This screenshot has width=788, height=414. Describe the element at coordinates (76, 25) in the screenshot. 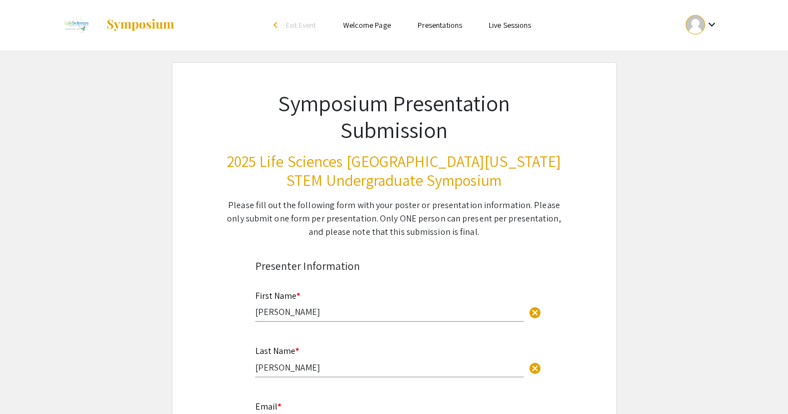

I see `img: 2025 Life Sciences South Florida STEM Undergraduate Symposium` at that location.